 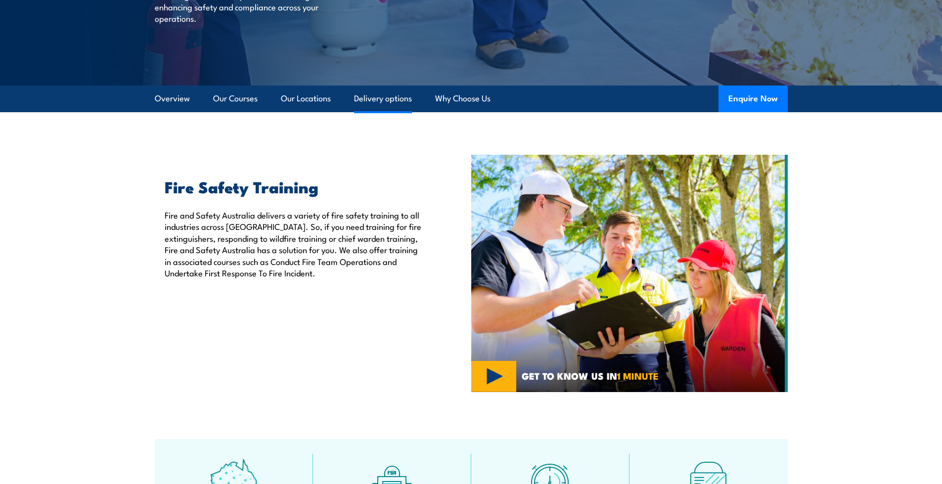 What do you see at coordinates (463, 98) in the screenshot?
I see `a: Why Choose Us` at bounding box center [463, 98].